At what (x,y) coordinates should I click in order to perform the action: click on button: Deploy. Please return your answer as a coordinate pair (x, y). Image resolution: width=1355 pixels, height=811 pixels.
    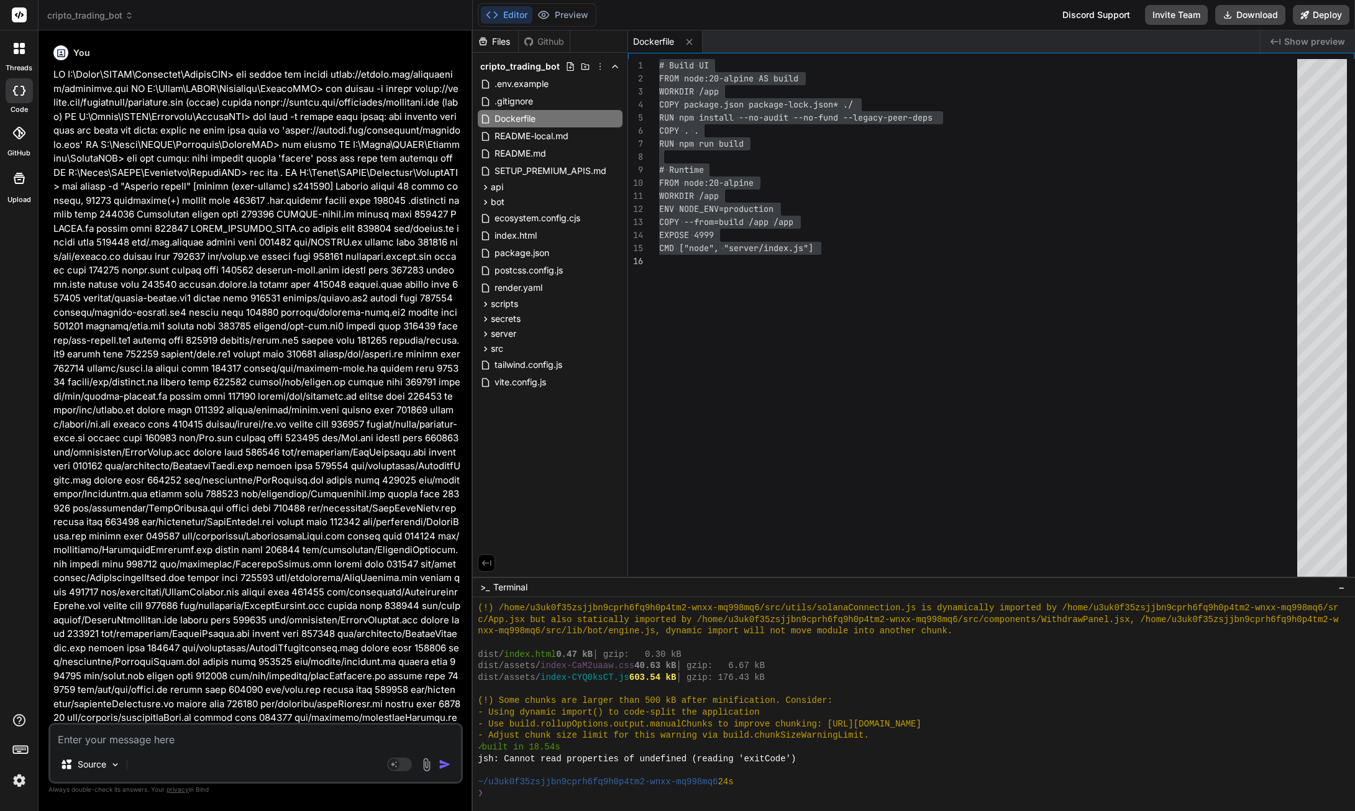
    Looking at the image, I should click on (1321, 15).